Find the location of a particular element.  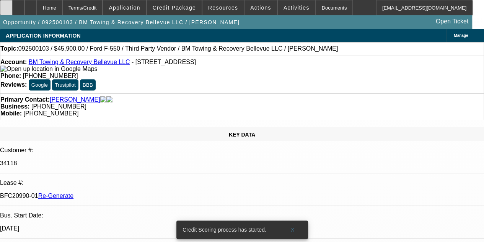

button: Actions is located at coordinates (261, 8).